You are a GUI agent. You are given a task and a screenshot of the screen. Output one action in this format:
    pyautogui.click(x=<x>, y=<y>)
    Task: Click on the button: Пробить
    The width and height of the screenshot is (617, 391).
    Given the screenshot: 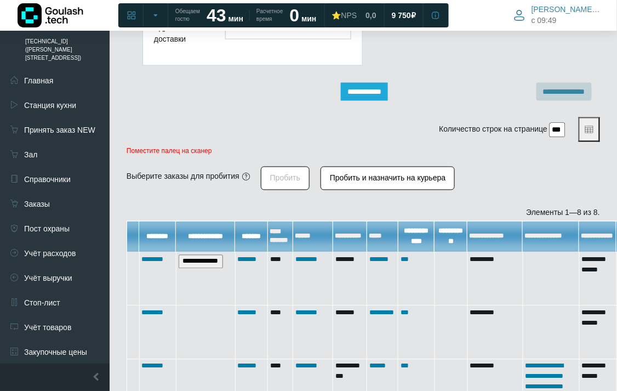 What is the action you would take?
    pyautogui.click(x=285, y=178)
    